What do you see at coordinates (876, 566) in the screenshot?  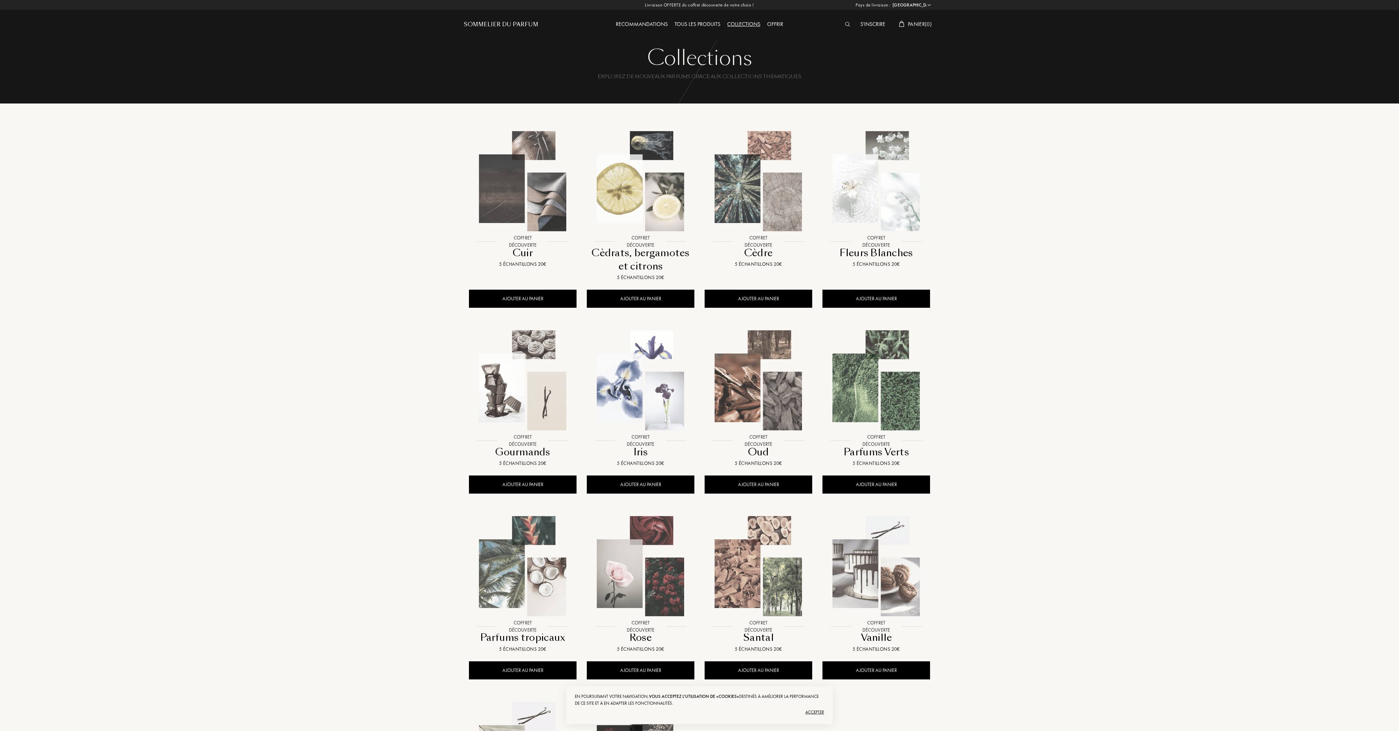 I see `img: Vanille` at bounding box center [876, 566].